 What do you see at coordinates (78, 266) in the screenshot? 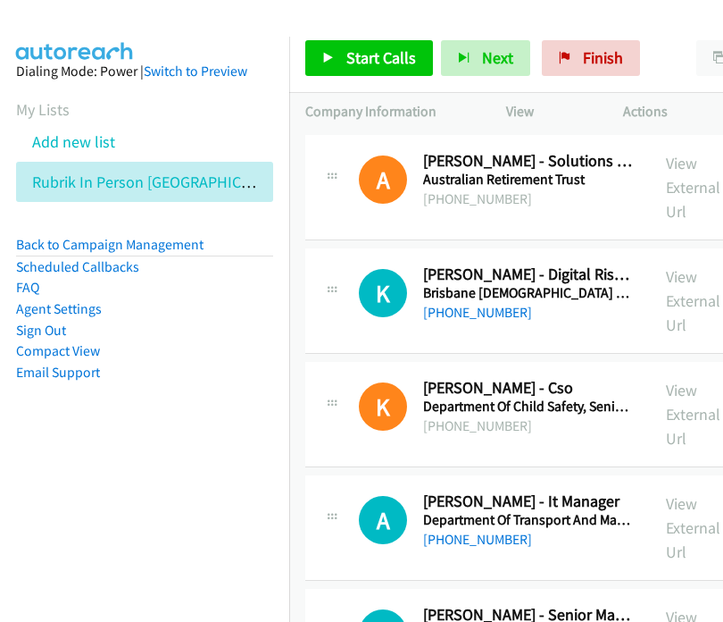
I see `a: Scheduled Callbacks` at bounding box center [78, 266].